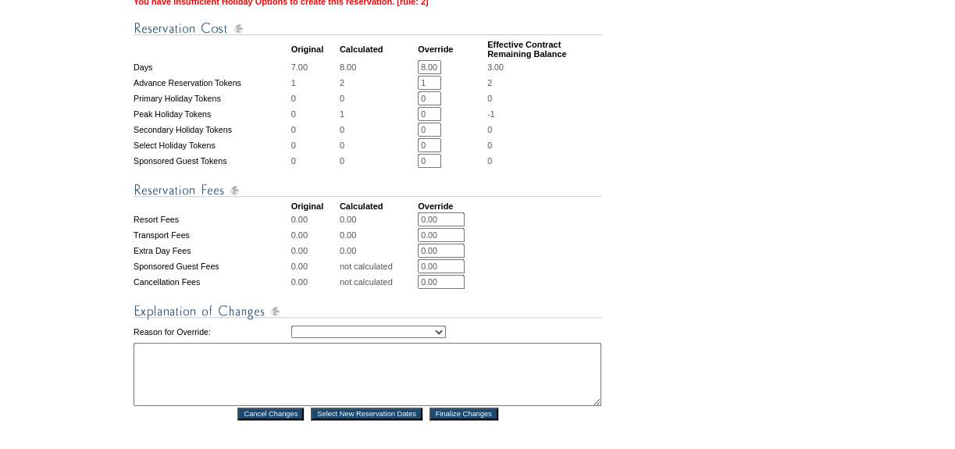  I want to click on span: 2, so click(490, 83).